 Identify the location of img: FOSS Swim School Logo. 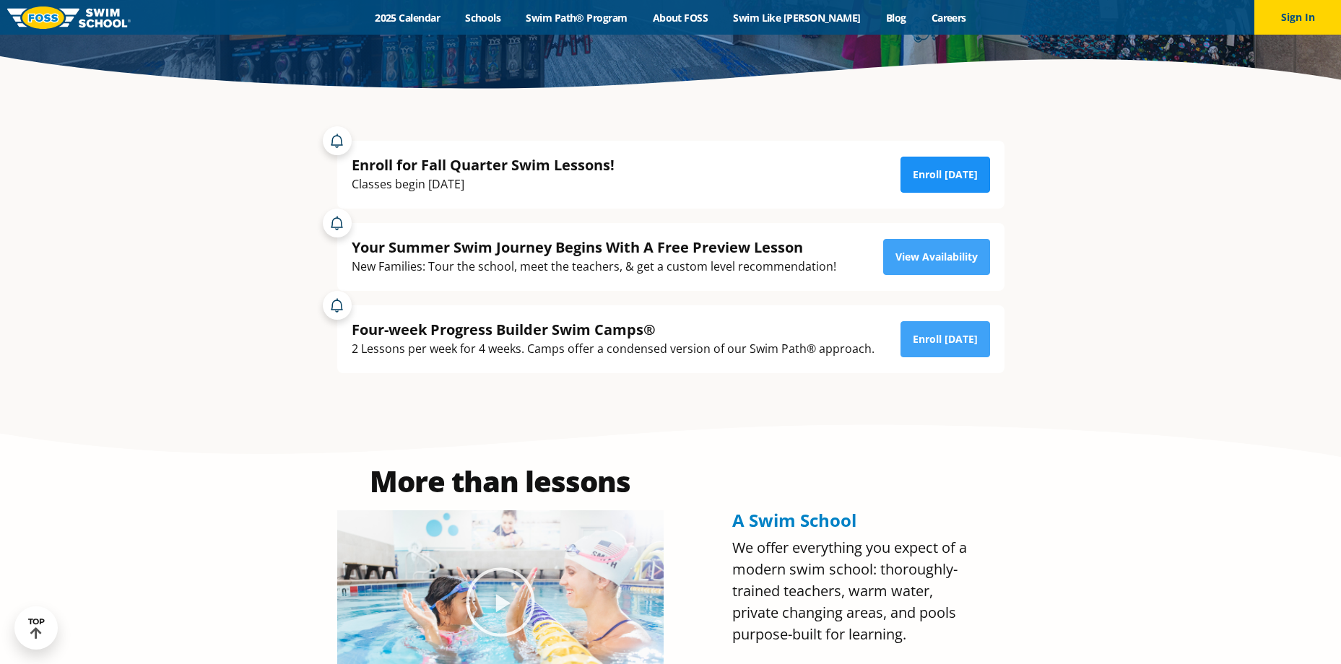
(69, 17).